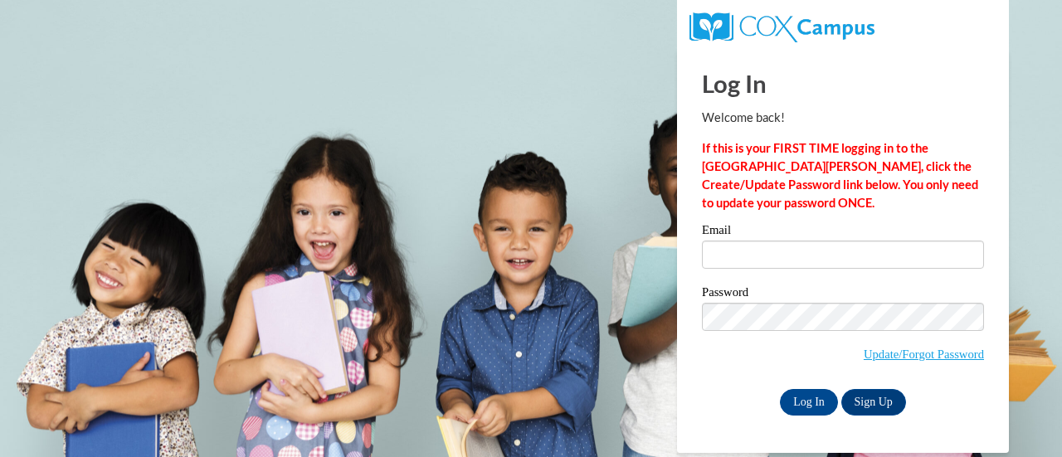 This screenshot has width=1062, height=457. Describe the element at coordinates (843, 295) in the screenshot. I see `label: Password` at that location.